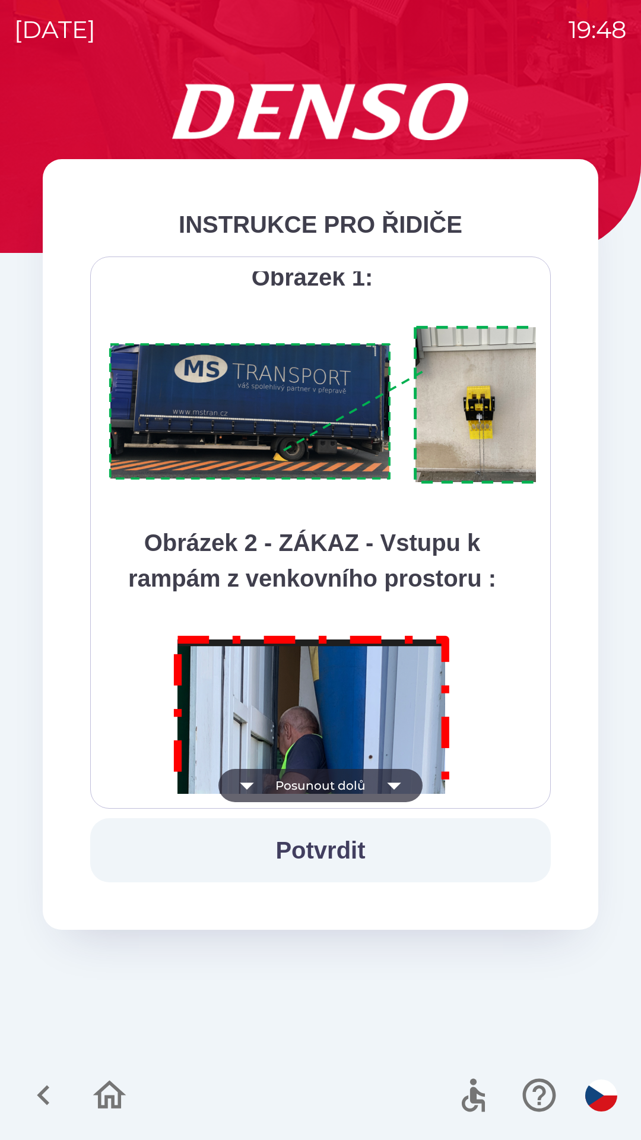  Describe the element at coordinates (312, 561) in the screenshot. I see `strong: Obrázek 2 - ZÁKAZ - Vstupu k rampám z venkovního prostoru :` at that location.